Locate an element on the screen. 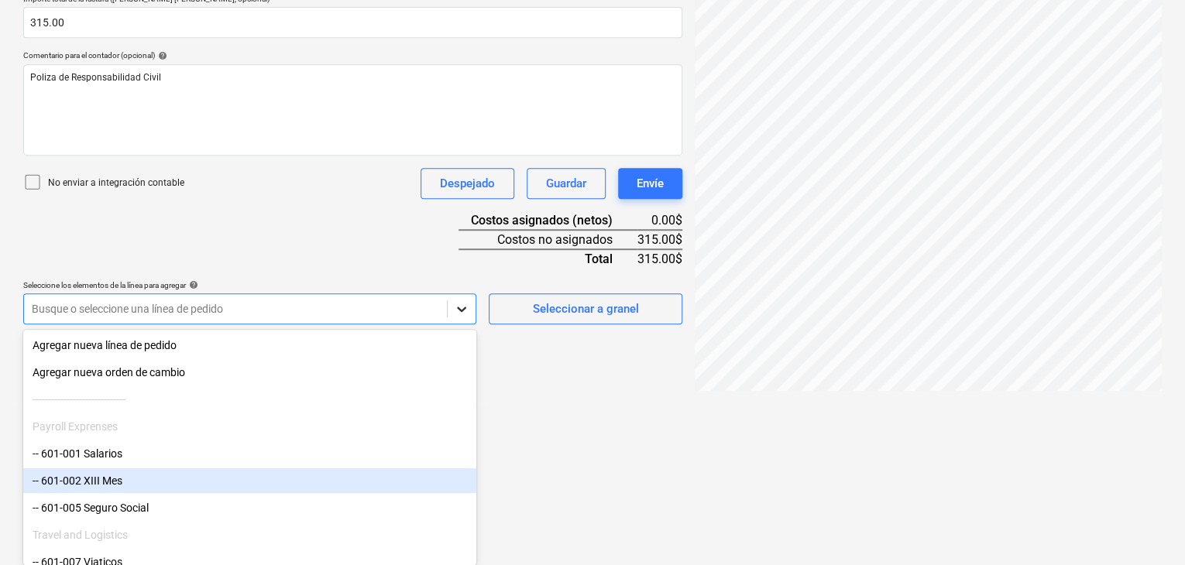 The height and width of the screenshot is (565, 1185). button: Despejado is located at coordinates (467, 184).